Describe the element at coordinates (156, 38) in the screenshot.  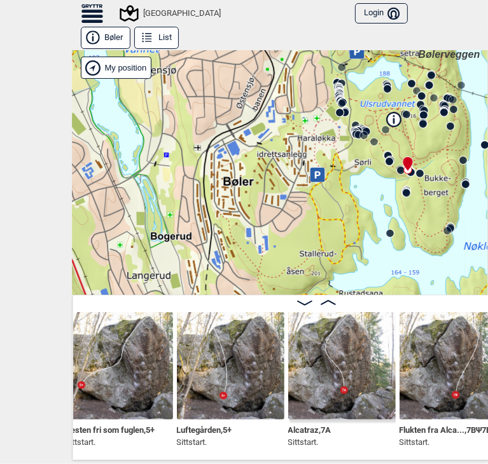
I see `button: List` at that location.